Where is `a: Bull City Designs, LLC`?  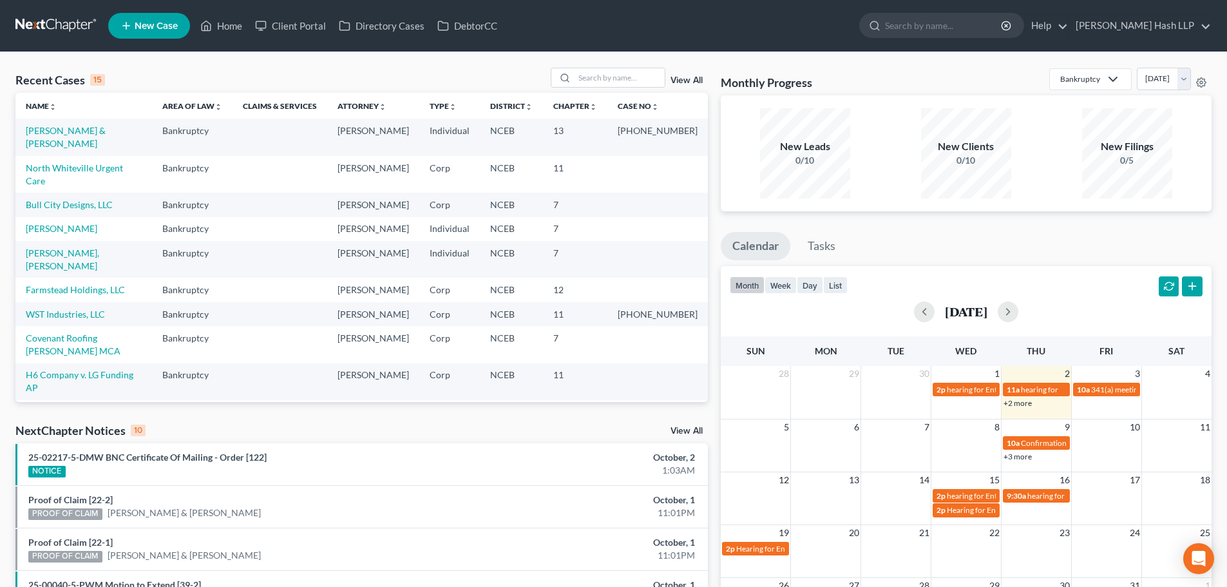
a: Bull City Designs, LLC is located at coordinates (69, 204).